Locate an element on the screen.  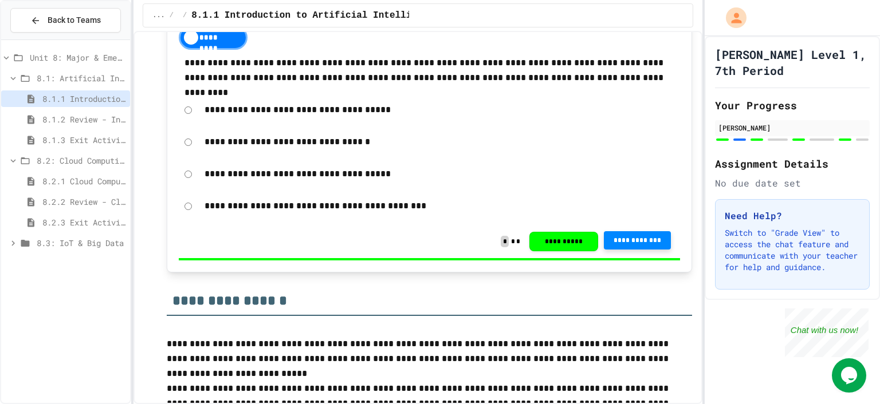
p: Switch to "Grade View" to access the chat feature and communicate with your teacher for help and ... is located at coordinates (792, 250).